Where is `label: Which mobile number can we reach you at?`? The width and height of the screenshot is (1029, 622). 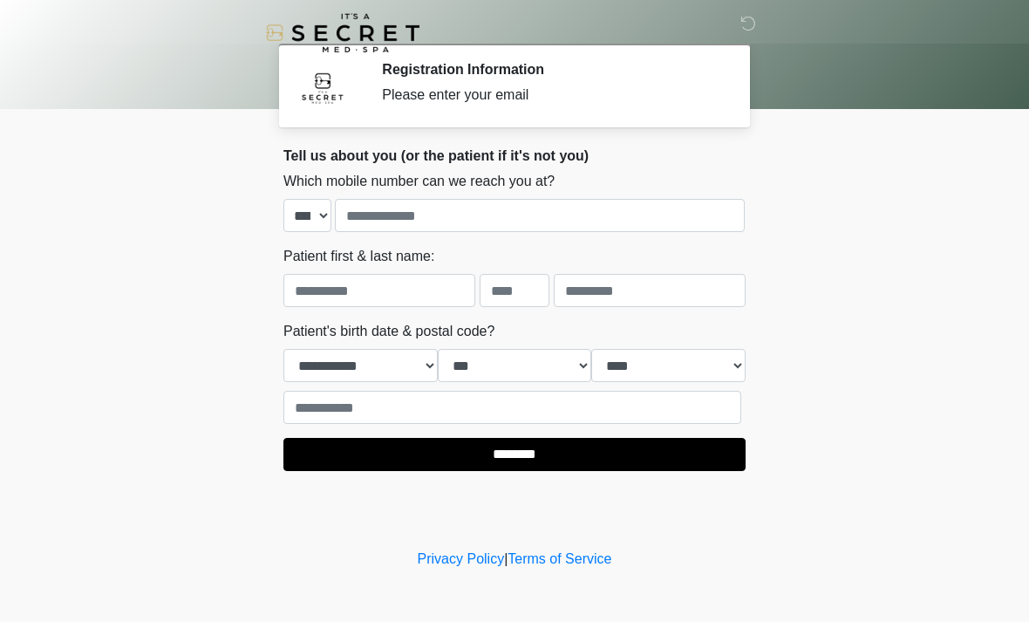 label: Which mobile number can we reach you at? is located at coordinates (419, 181).